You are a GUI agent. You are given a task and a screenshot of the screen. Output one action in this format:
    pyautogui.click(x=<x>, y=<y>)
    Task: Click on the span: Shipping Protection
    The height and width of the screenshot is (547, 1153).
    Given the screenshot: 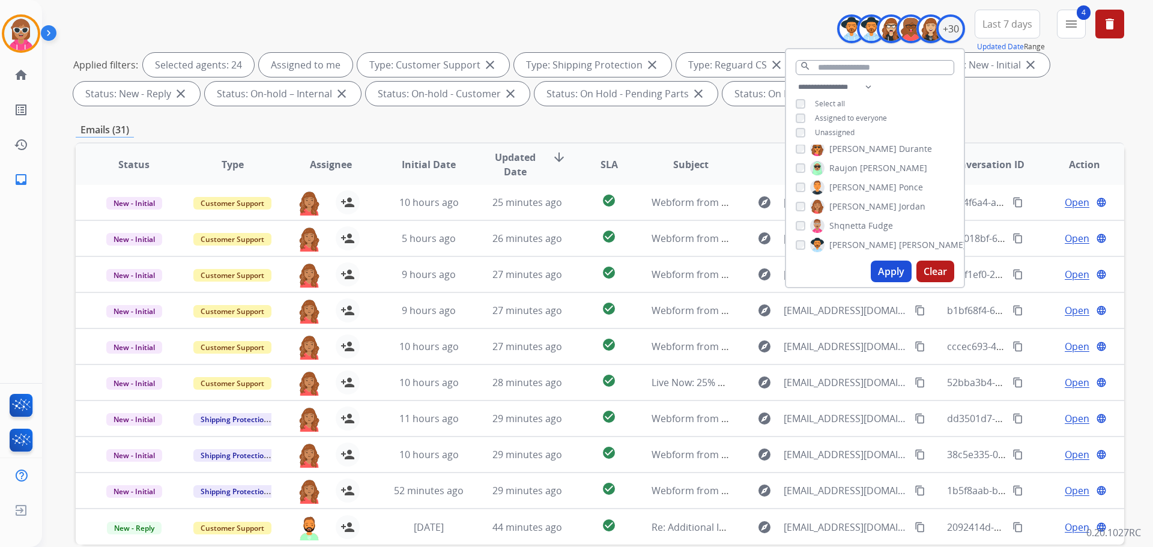 What is the action you would take?
    pyautogui.click(x=234, y=491)
    